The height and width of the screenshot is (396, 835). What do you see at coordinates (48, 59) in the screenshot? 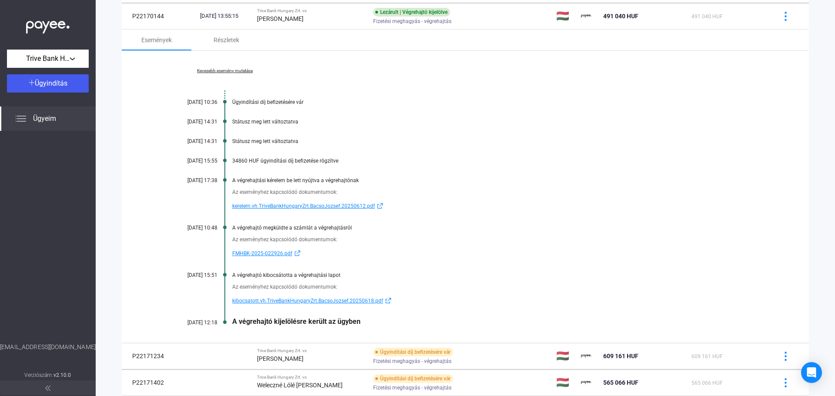
I see `span: Trive Bank Hungary Zrt.` at bounding box center [48, 59].